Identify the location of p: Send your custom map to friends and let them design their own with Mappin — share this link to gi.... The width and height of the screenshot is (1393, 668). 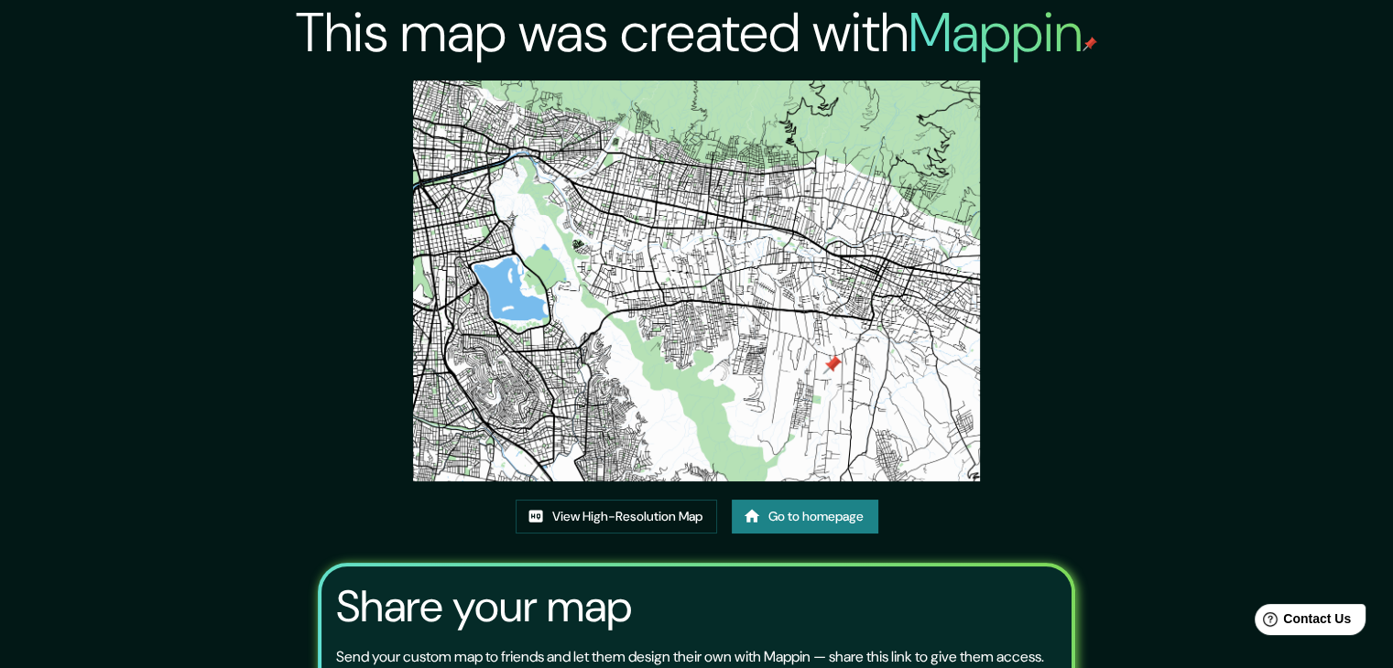
(689, 657).